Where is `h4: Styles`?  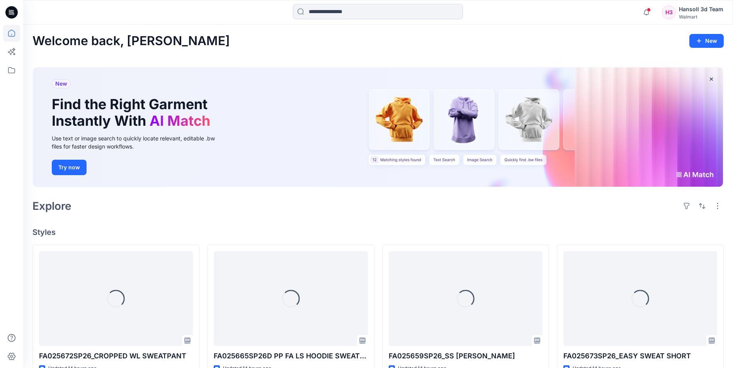 h4: Styles is located at coordinates (378, 232).